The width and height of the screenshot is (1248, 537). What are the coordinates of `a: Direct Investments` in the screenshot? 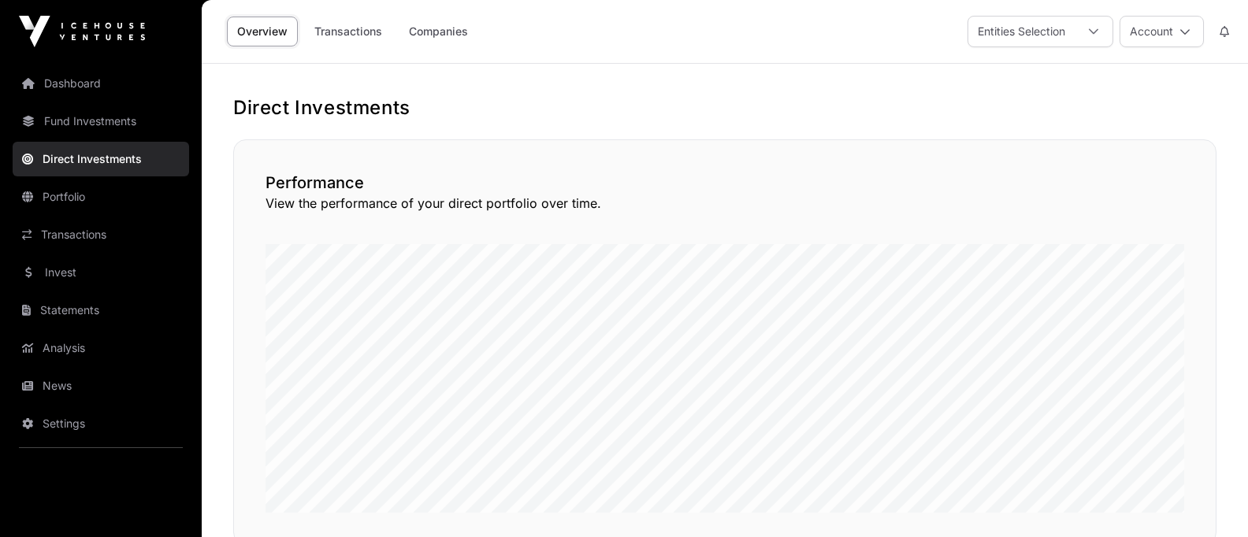 It's located at (101, 159).